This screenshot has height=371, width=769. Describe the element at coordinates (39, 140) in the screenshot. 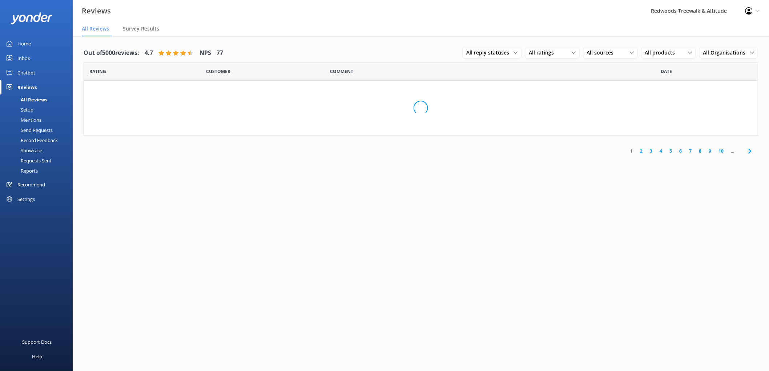

I see `a: Record Feedback` at that location.